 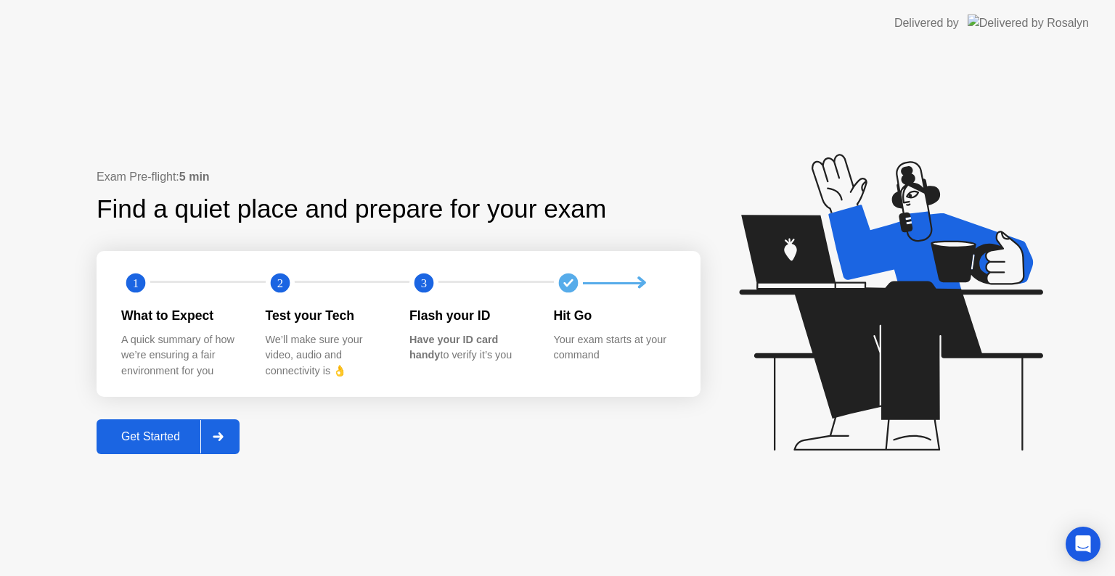 I want to click on div: Find a quiet place and prepare for your exam, so click(x=352, y=209).